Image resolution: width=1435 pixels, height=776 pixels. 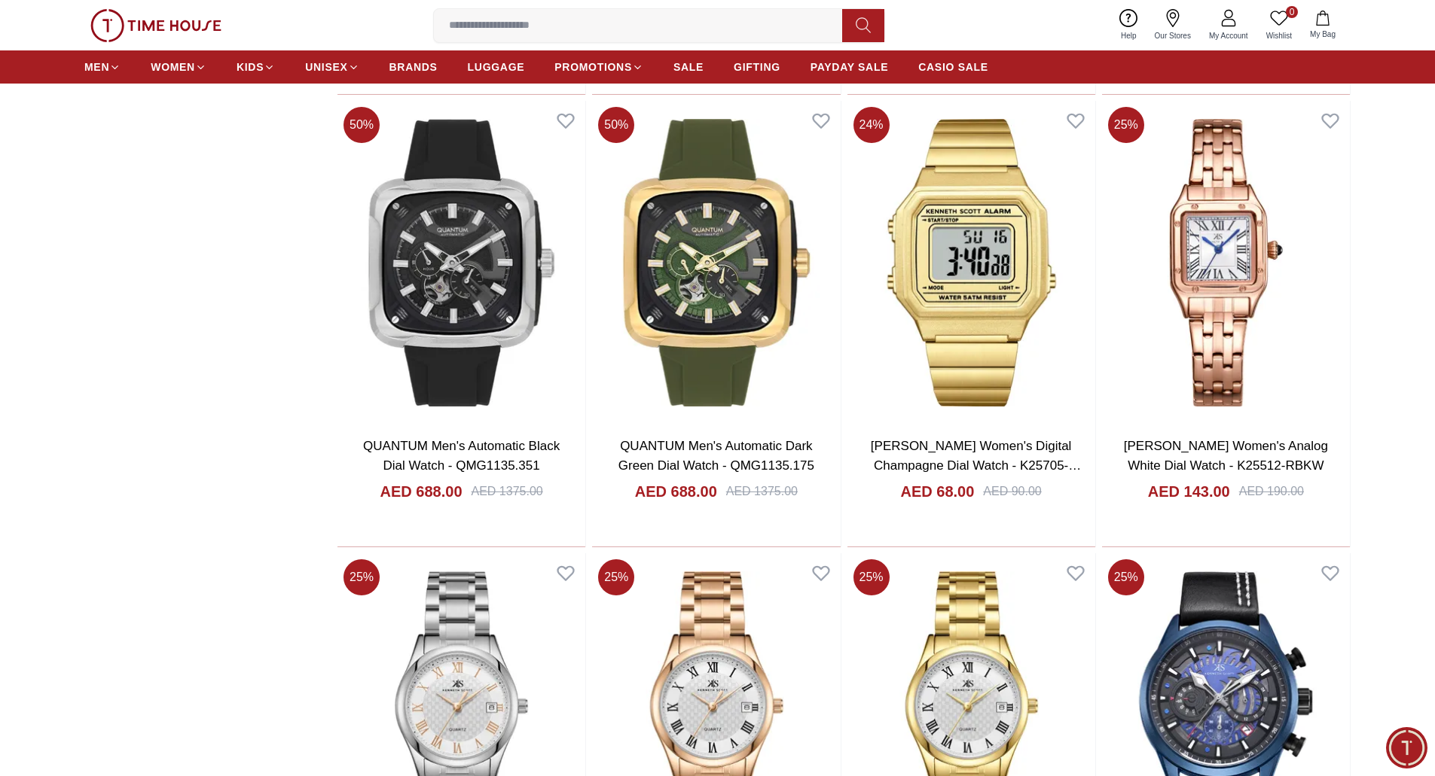 I want to click on a: PROMOTIONS, so click(x=599, y=67).